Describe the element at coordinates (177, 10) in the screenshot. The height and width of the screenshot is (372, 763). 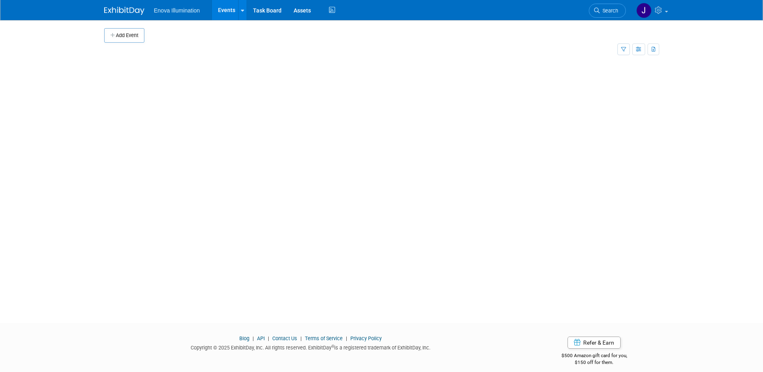
I see `span: Enova Illumination` at that location.